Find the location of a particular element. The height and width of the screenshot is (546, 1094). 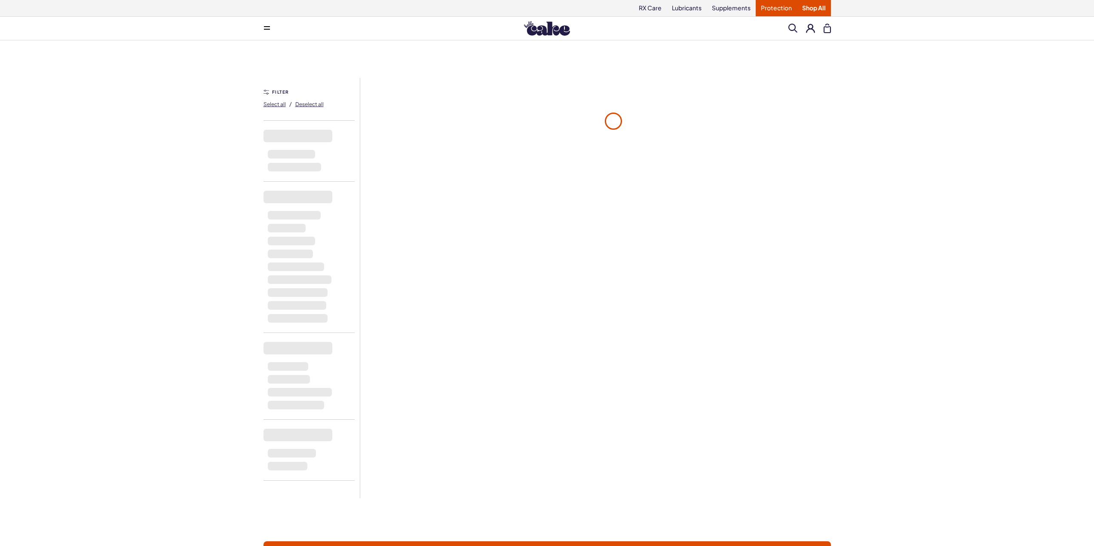

span: Deselect all is located at coordinates (309, 104).